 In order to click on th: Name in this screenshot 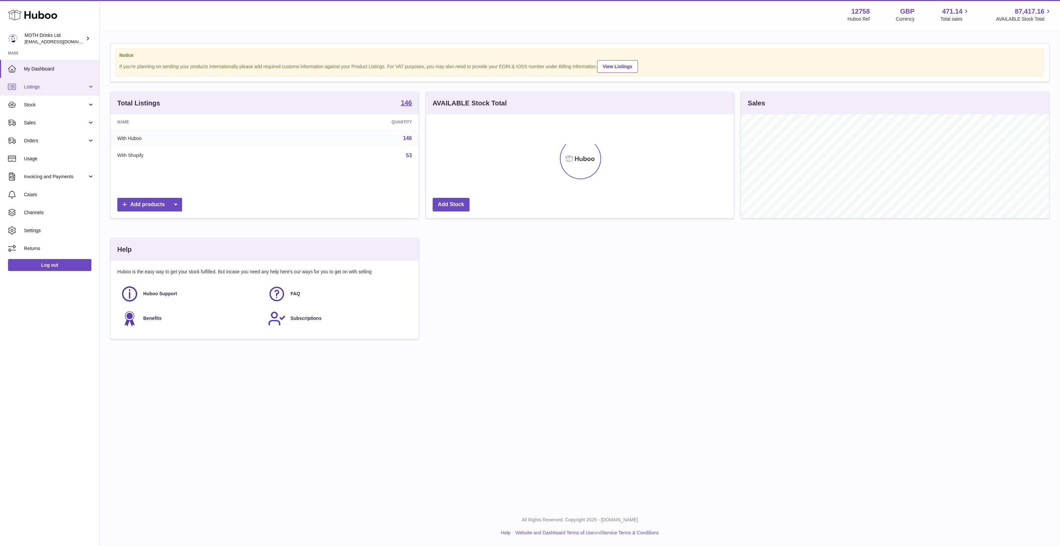, I will do `click(194, 122)`.